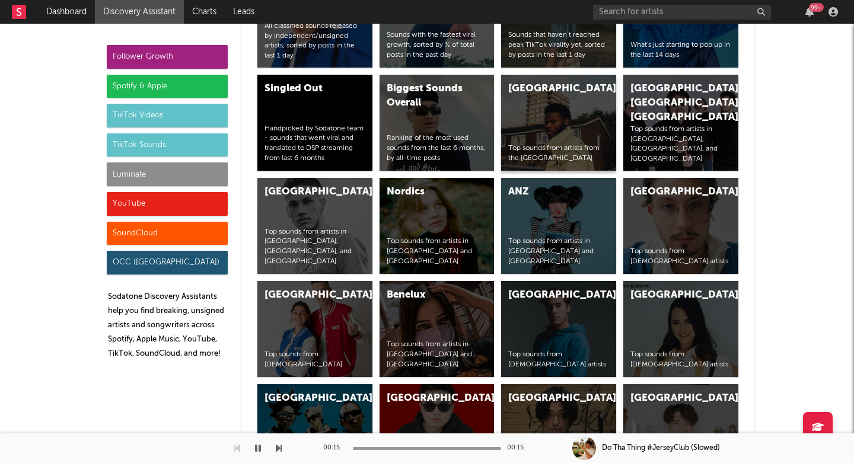 The image size is (854, 463). I want to click on a: Biggest Sounds OverallRanking of the most used sounds from the last 6 months, by all-time posts, so click(437, 123).